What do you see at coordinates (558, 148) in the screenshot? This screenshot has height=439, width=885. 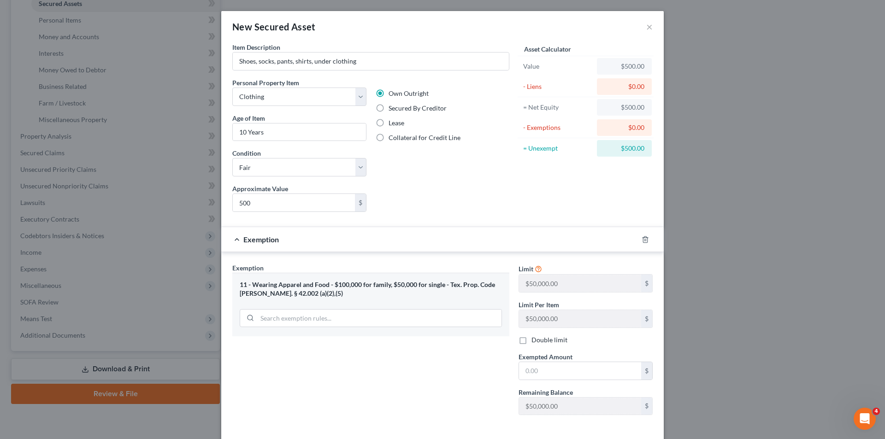 I see `div: = Unexempt` at bounding box center [558, 148].